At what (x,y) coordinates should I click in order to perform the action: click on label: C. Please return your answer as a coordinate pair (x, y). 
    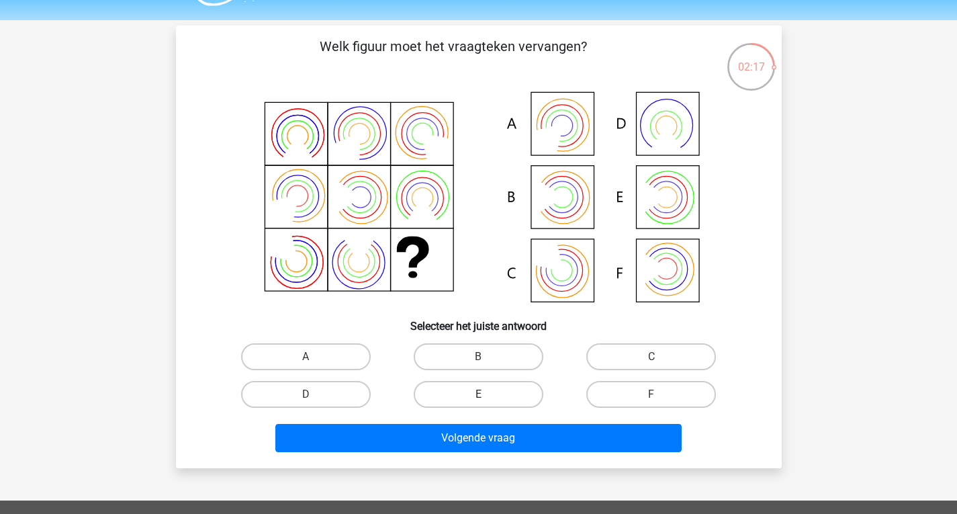
    Looking at the image, I should click on (651, 357).